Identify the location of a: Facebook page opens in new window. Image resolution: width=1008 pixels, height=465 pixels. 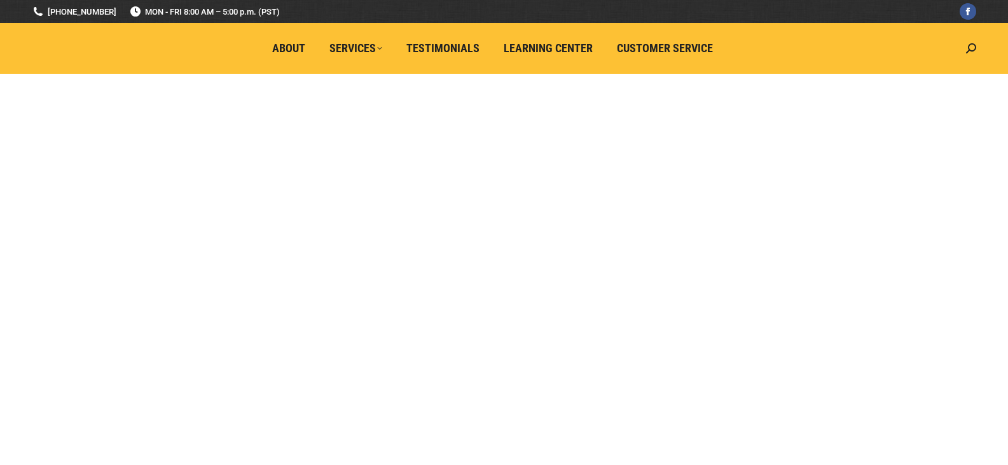
(968, 11).